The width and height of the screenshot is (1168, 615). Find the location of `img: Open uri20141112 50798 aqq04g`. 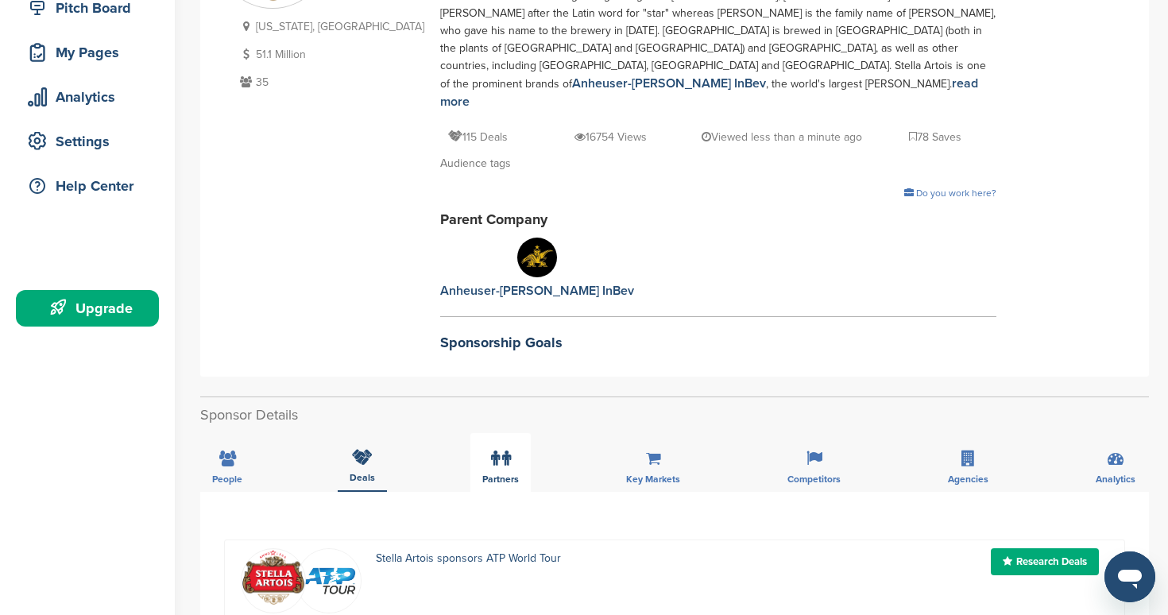

img: Open uri20141112 50798 aqq04g is located at coordinates (273, 577).